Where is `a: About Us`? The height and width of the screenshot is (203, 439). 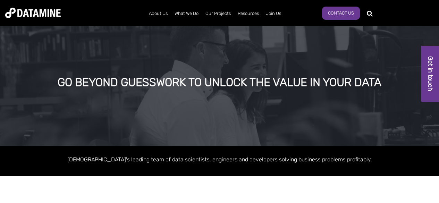
a: About Us is located at coordinates (158, 14).